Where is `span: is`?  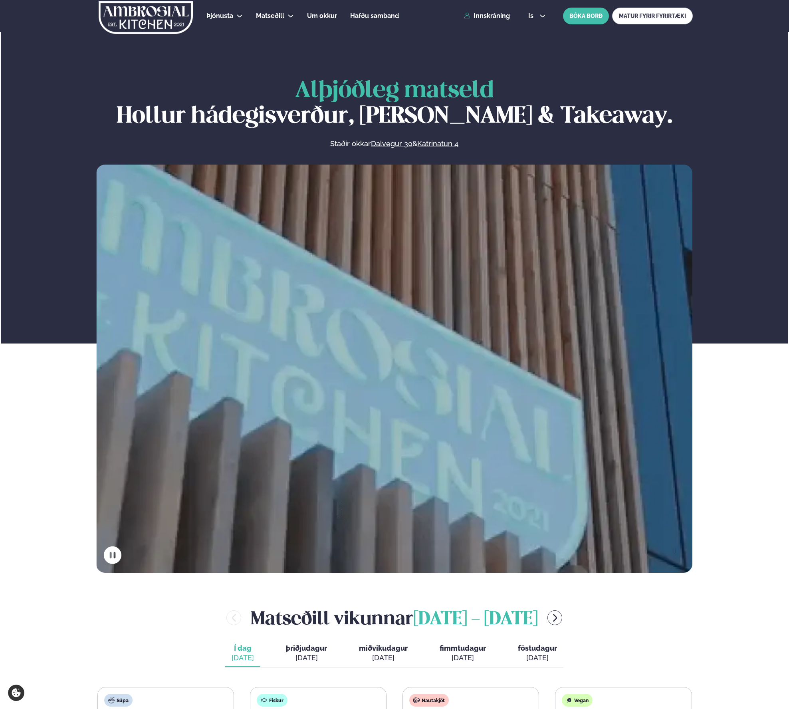 span: is is located at coordinates (532, 16).